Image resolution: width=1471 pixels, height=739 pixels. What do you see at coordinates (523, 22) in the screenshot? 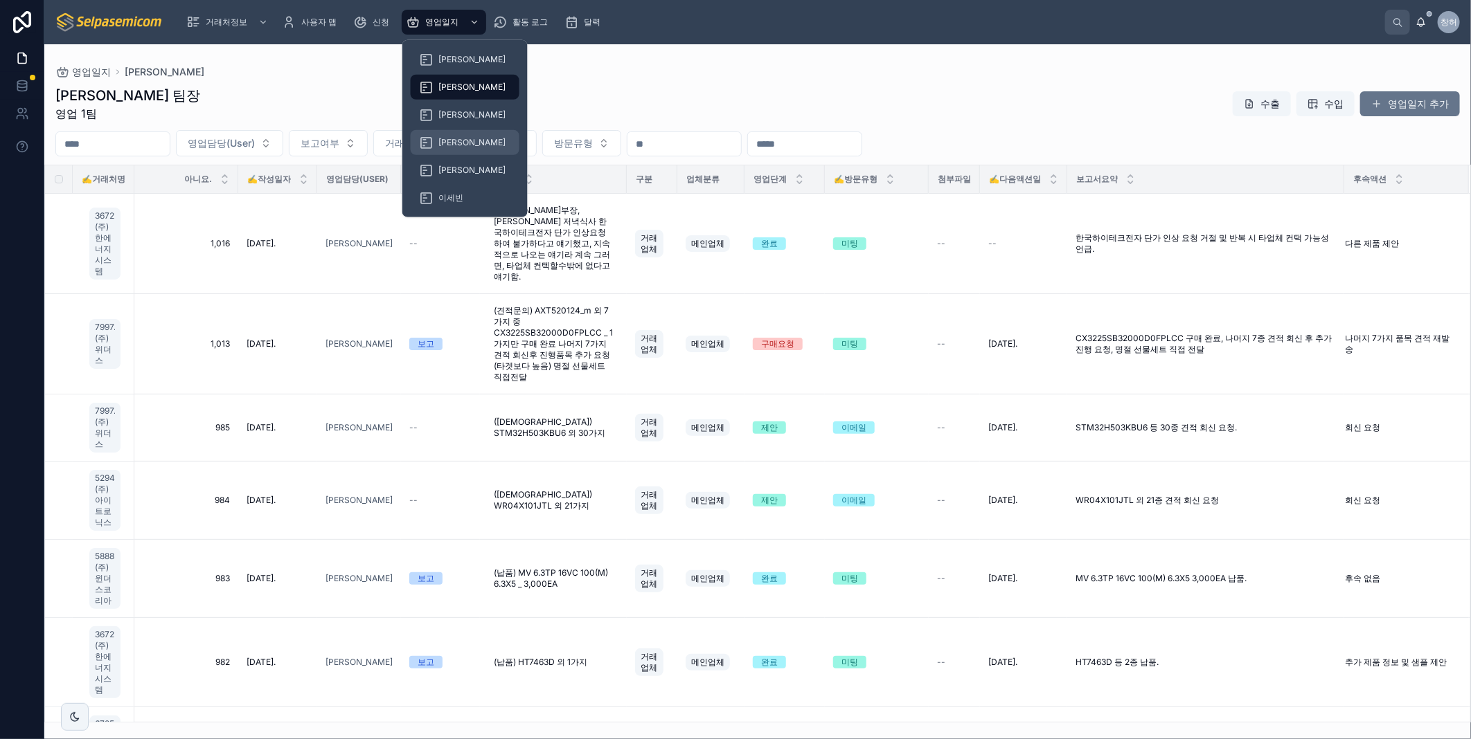
I see `a: 활동 로그` at bounding box center [523, 22].